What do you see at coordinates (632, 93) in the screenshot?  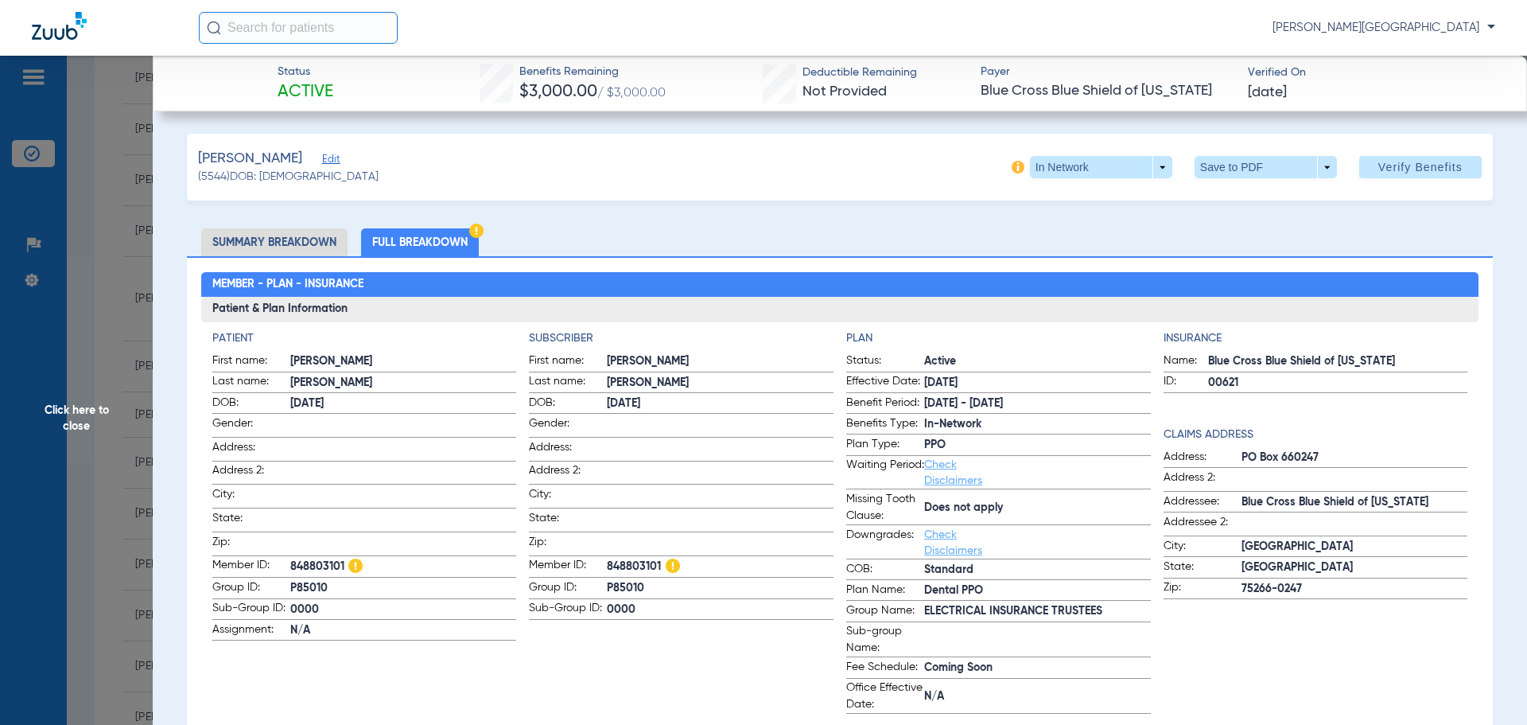 I see `span: / $3,000.00` at bounding box center [632, 93].